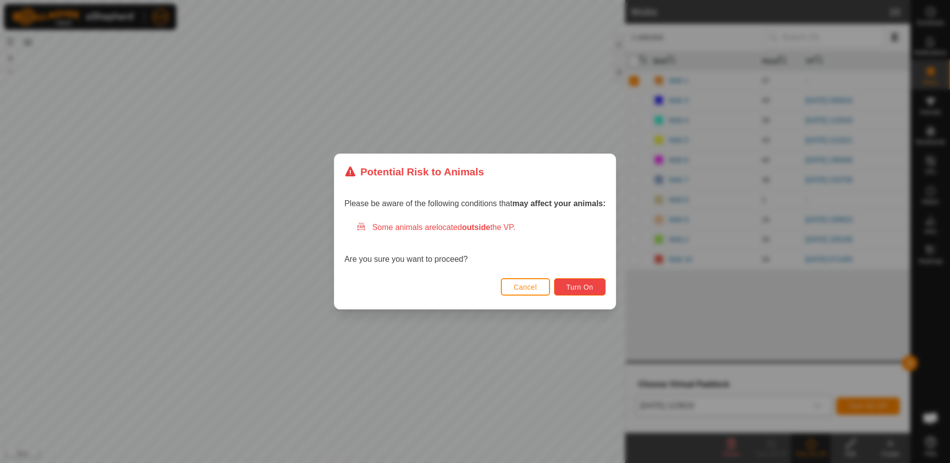 Image resolution: width=950 pixels, height=463 pixels. Describe the element at coordinates (475, 203) in the screenshot. I see `span: Please be aware of the following conditions that` at that location.